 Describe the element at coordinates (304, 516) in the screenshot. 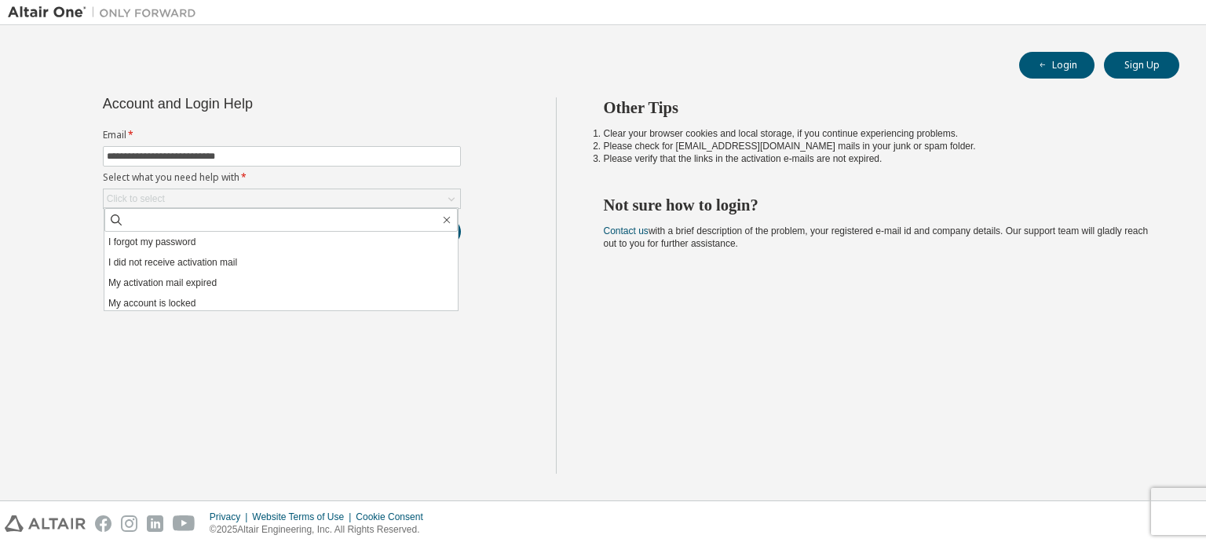

I see `div: Website Terms of Use` at that location.